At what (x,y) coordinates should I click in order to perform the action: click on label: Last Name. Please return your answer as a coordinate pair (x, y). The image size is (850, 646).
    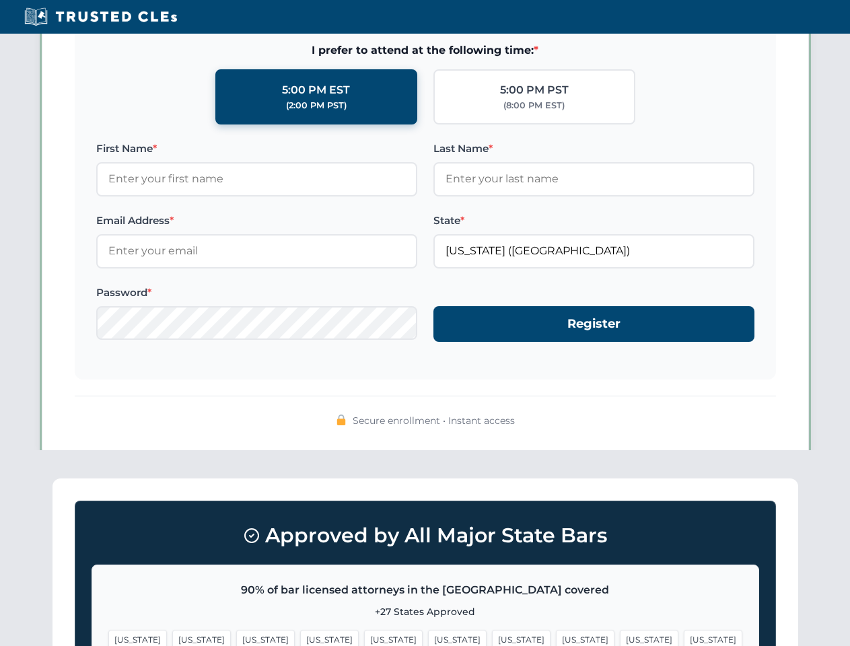
    Looking at the image, I should click on (594, 149).